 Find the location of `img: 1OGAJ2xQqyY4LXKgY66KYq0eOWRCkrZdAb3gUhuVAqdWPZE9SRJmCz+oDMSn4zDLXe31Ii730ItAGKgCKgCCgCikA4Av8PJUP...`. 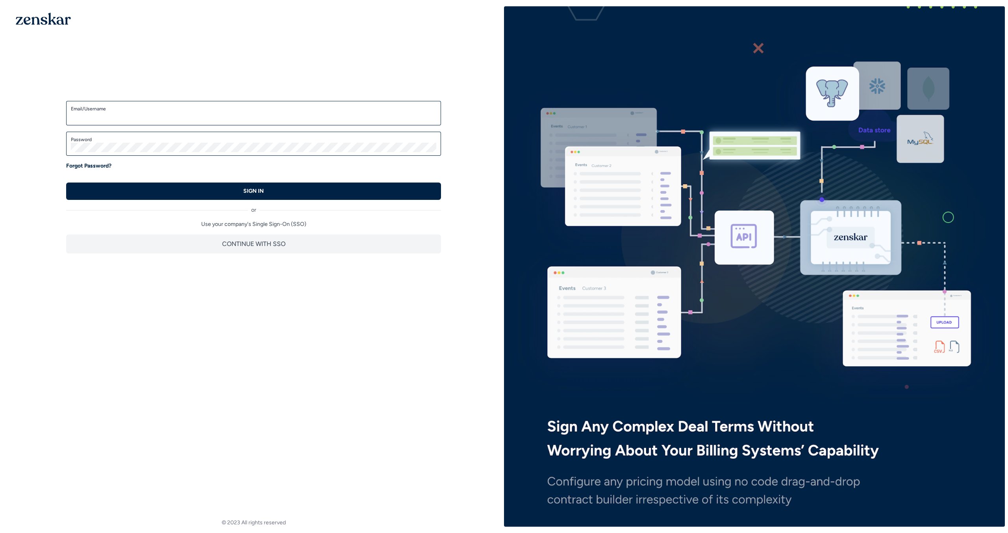

img: 1OGAJ2xQqyY4LXKgY66KYq0eOWRCkrZdAb3gUhuVAqdWPZE9SRJmCz+oDMSn4zDLXe31Ii730ItAGKgCKgCCgCikA4Av8PJUP... is located at coordinates (43, 19).